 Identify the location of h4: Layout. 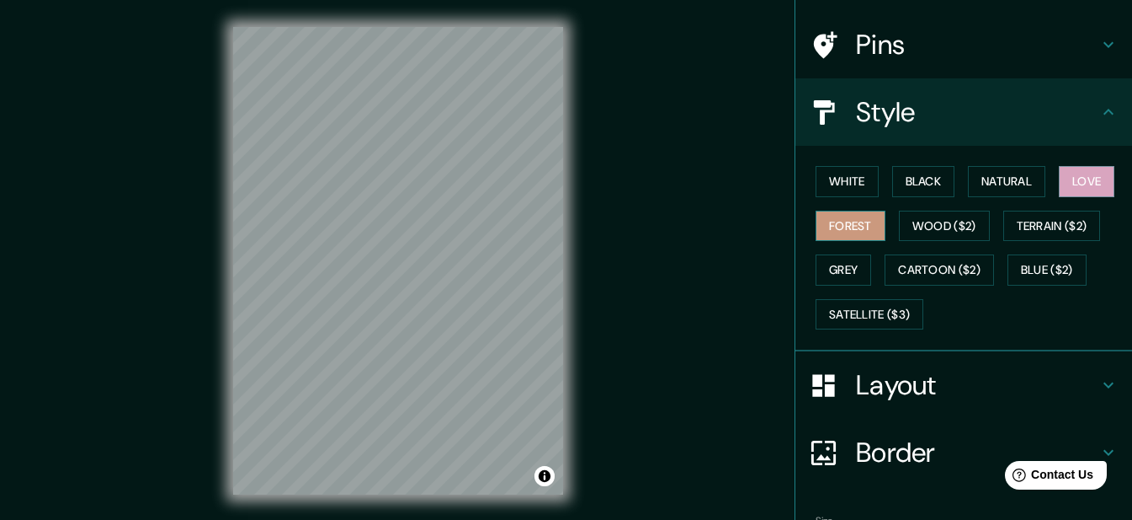
(978, 385).